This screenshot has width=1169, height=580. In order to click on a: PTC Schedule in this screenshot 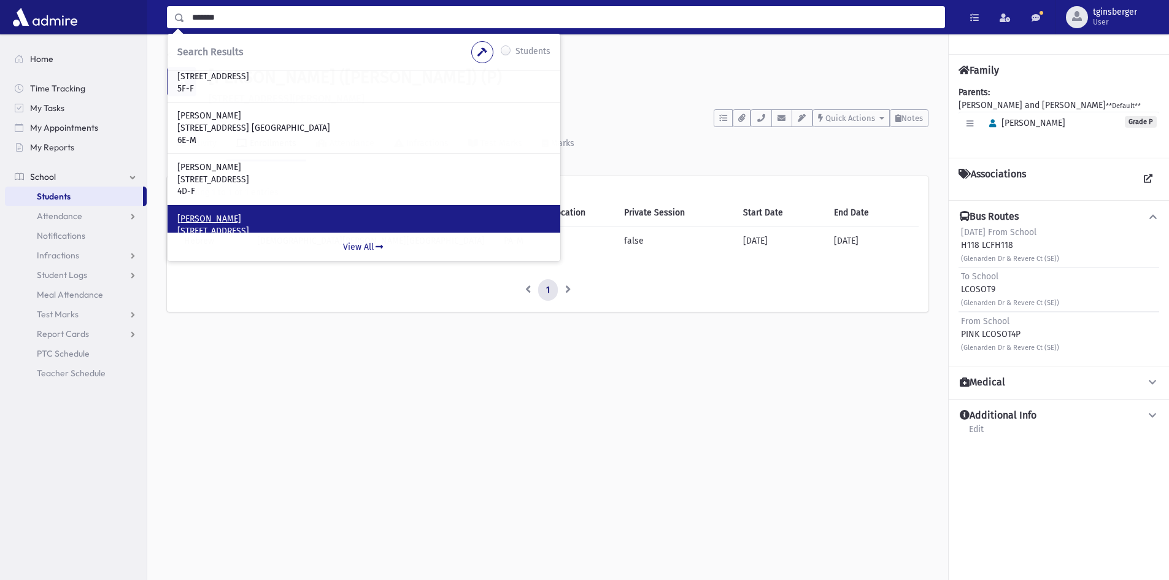, I will do `click(75, 353)`.